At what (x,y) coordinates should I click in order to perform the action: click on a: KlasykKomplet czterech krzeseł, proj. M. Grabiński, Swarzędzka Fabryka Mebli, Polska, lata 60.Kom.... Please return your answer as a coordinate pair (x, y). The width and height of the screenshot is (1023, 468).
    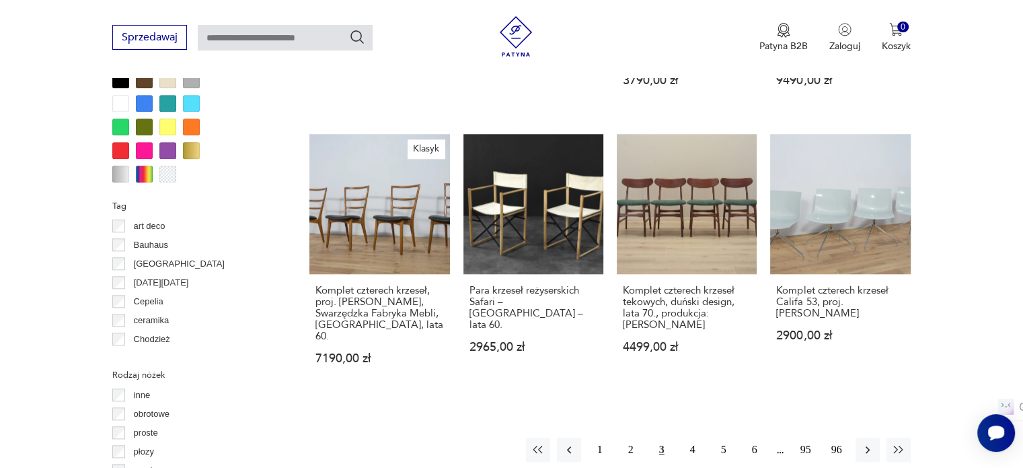
    Looking at the image, I should click on (380, 262).